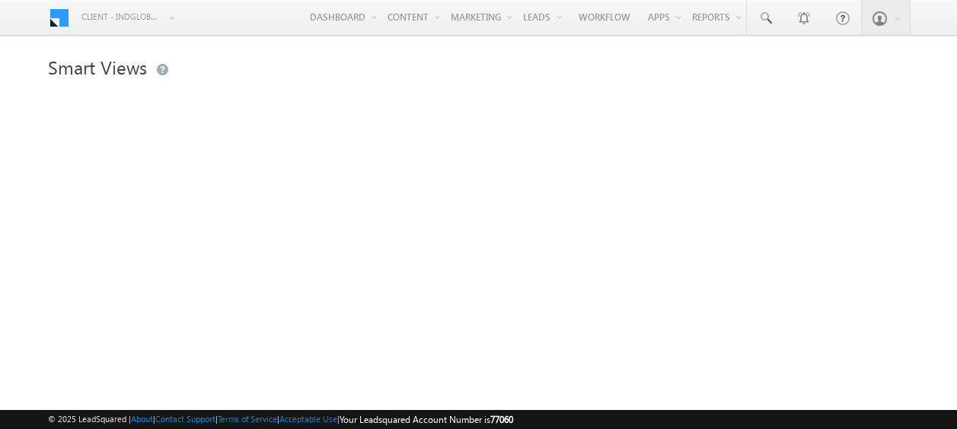 The width and height of the screenshot is (957, 429). What do you see at coordinates (280, 419) in the screenshot?
I see `span: © 2025 LeadSquared | | | | |` at bounding box center [280, 419].